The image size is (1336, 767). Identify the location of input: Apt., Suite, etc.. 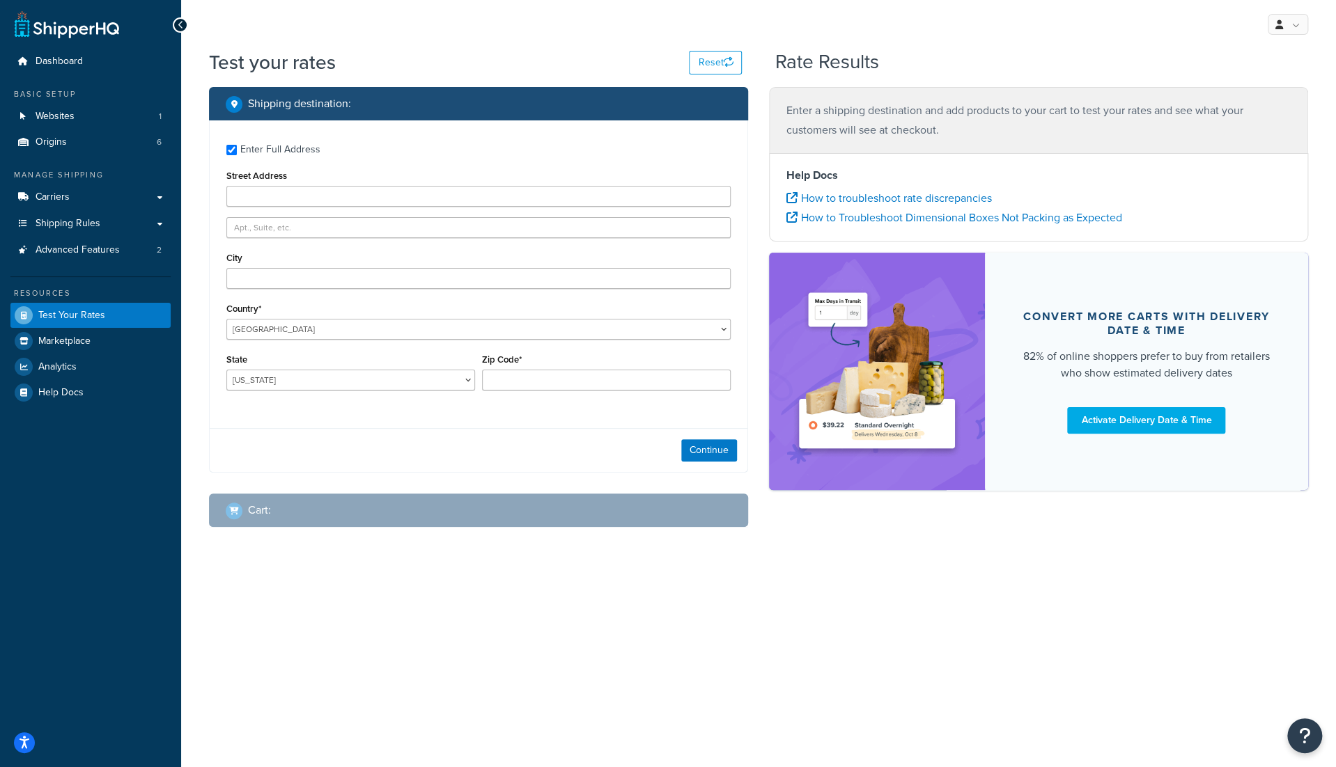
(478, 228).